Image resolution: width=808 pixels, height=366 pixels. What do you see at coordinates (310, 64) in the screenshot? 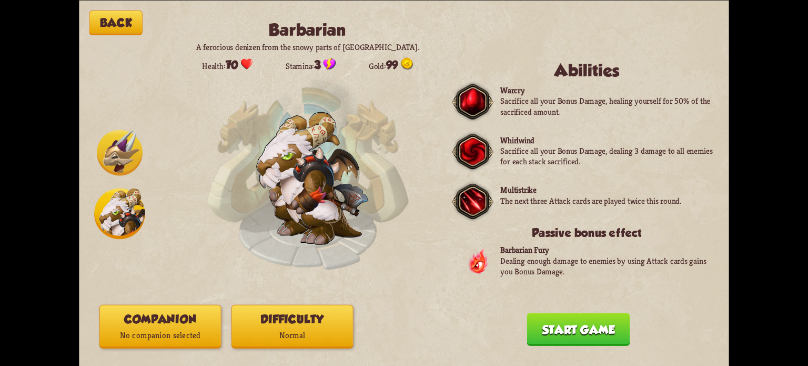
I see `div: Stamina:` at bounding box center [310, 64].